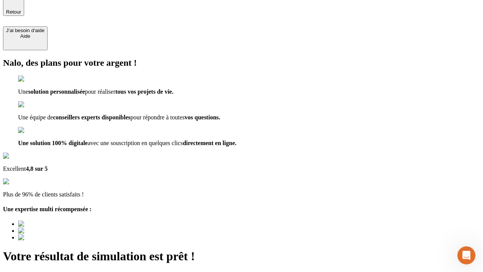 This screenshot has height=272, width=483. Describe the element at coordinates (242, 209) in the screenshot. I see `h4: Une expertise multi récompensée :` at that location.